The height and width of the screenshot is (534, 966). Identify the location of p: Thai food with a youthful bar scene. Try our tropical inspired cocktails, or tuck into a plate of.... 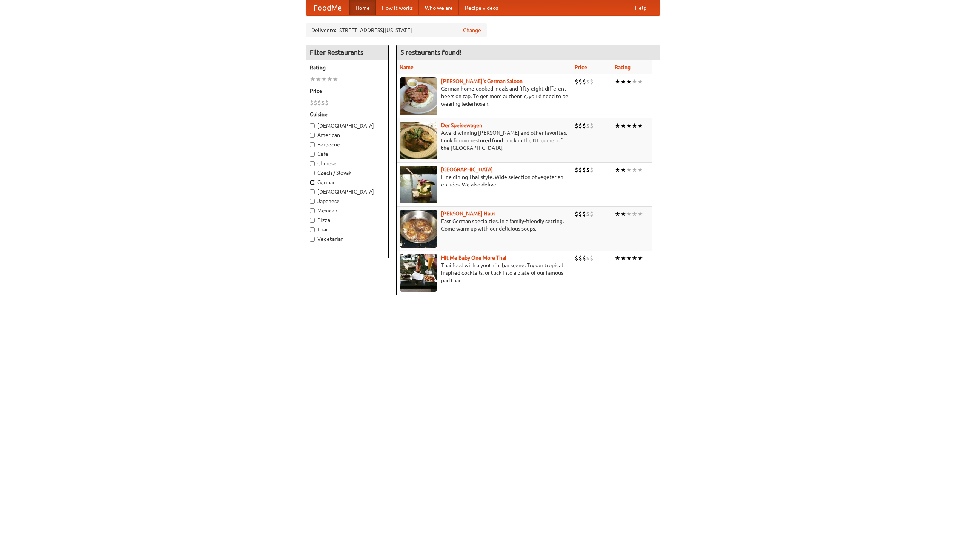
(484, 273).